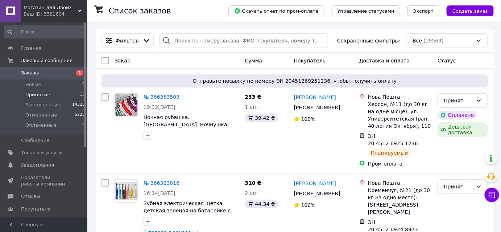  What do you see at coordinates (463, 129) in the screenshot?
I see `div: Дешевая доставка` at bounding box center [463, 129].